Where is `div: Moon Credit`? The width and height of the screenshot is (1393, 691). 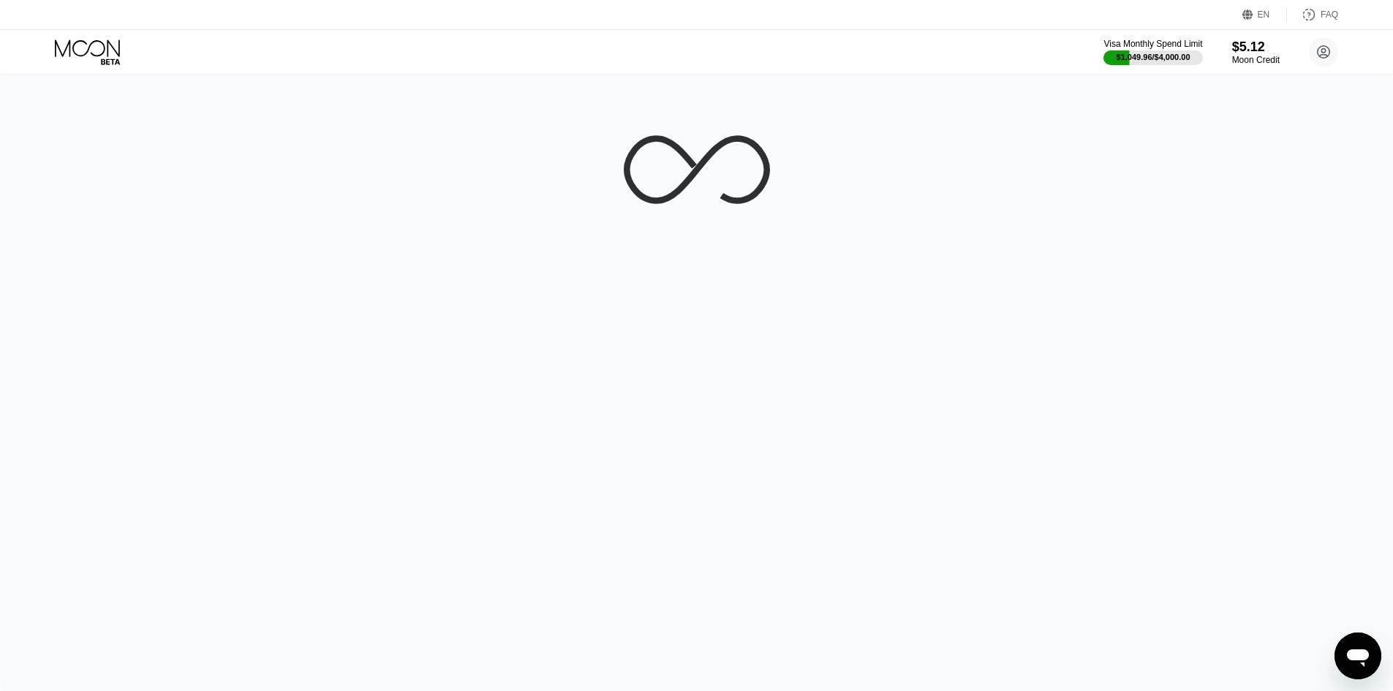
div: Moon Credit is located at coordinates (1256, 60).